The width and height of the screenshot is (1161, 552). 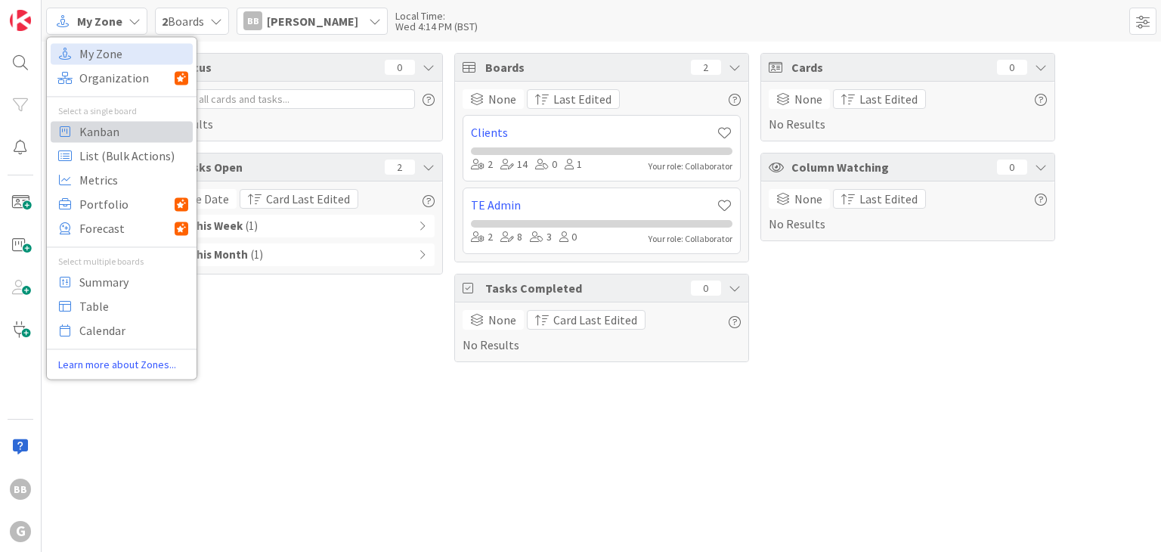 I want to click on b: 2, so click(x=165, y=21).